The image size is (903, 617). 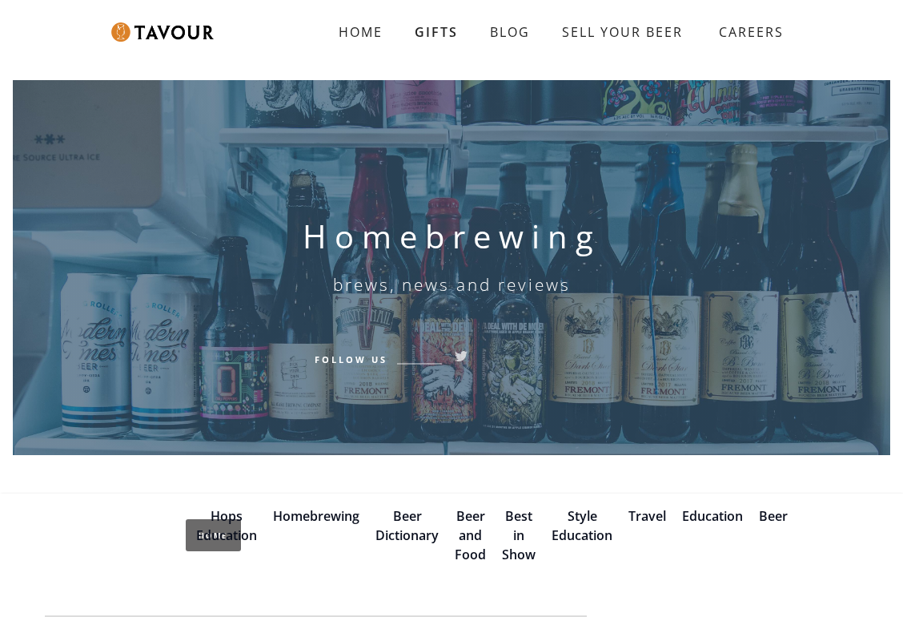 I want to click on strong: CAREERS, so click(x=751, y=32).